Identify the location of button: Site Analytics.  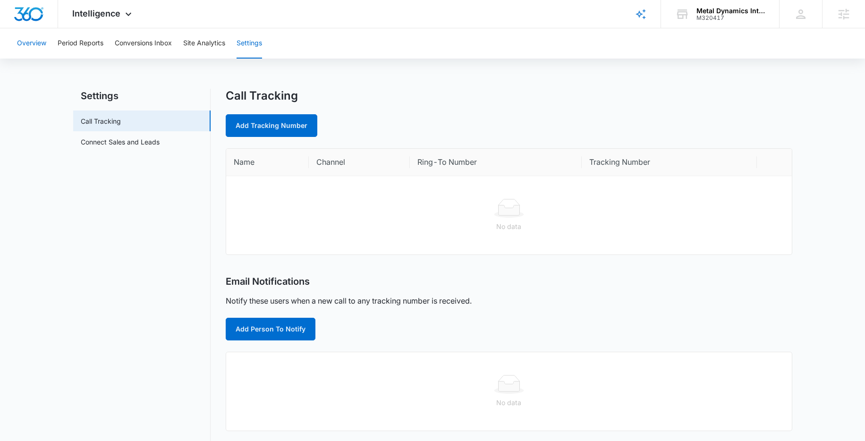
(204, 43).